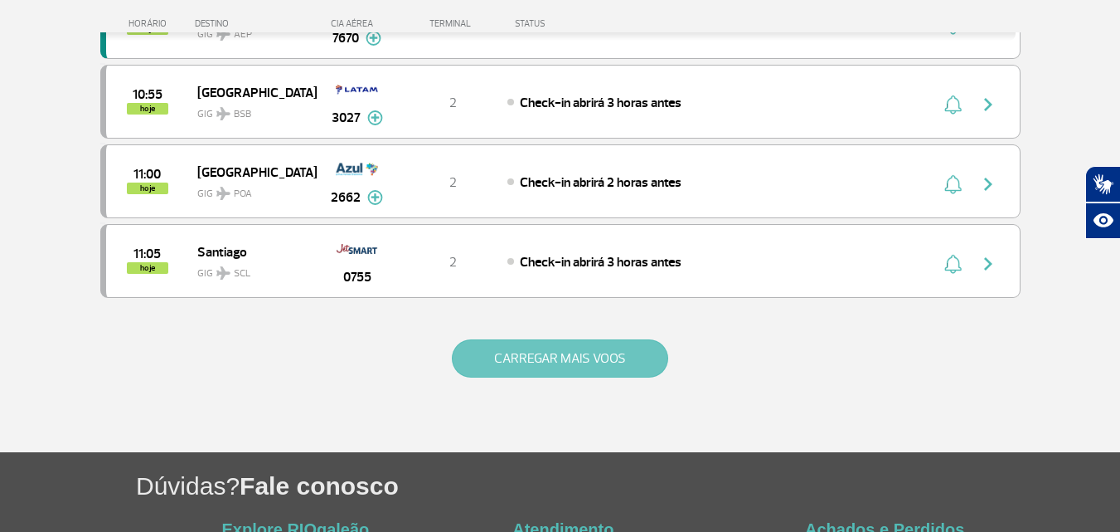 The height and width of the screenshot is (532, 1120). Describe the element at coordinates (574, 23) in the screenshot. I see `div: STATUS` at that location.